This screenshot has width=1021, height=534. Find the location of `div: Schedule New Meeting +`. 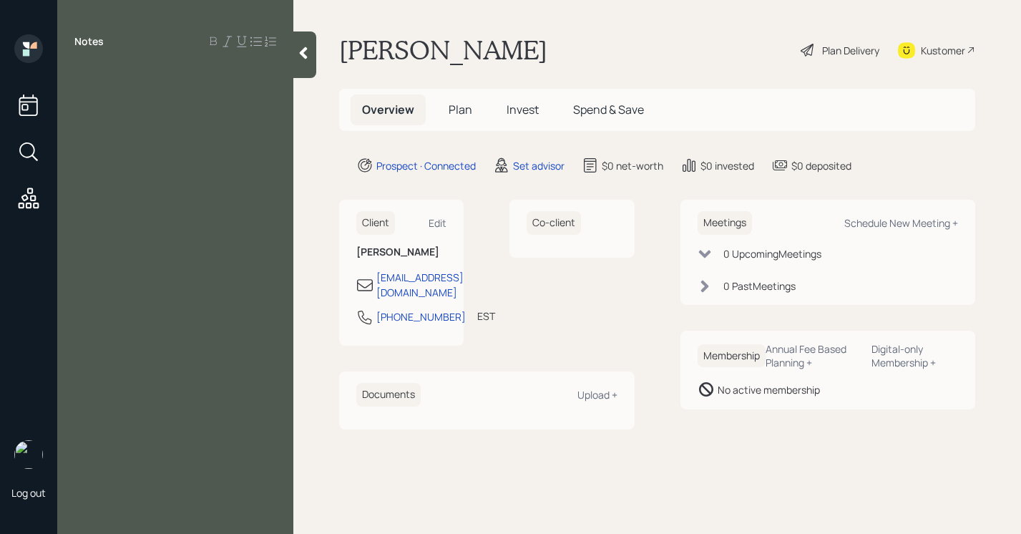

div: Schedule New Meeting + is located at coordinates (901, 223).